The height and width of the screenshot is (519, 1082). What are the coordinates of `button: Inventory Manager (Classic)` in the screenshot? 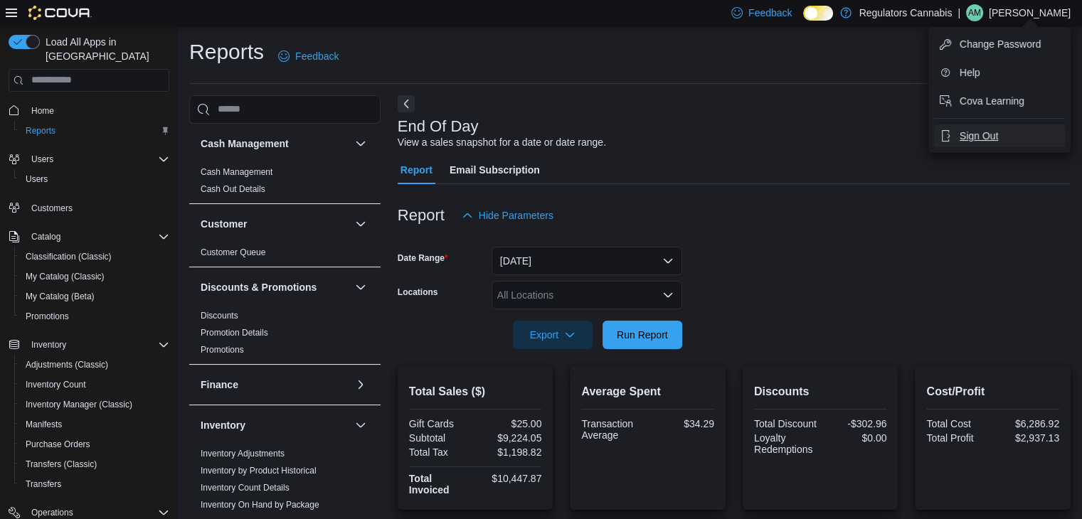 It's located at (95, 405).